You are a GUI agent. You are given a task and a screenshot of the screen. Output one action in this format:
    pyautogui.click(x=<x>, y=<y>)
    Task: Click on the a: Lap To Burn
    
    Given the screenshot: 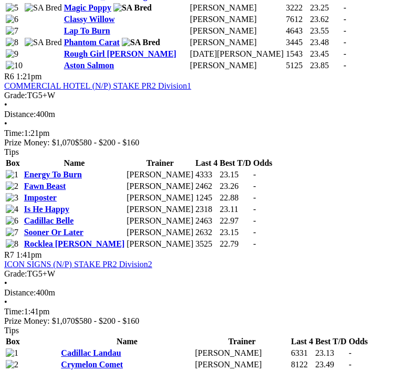 What is the action you would take?
    pyautogui.click(x=87, y=30)
    